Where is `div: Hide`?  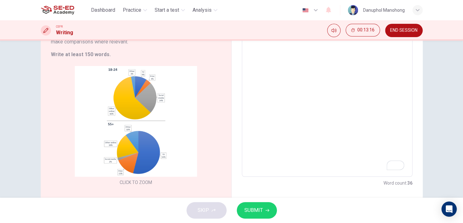
div: Hide is located at coordinates (362, 31).